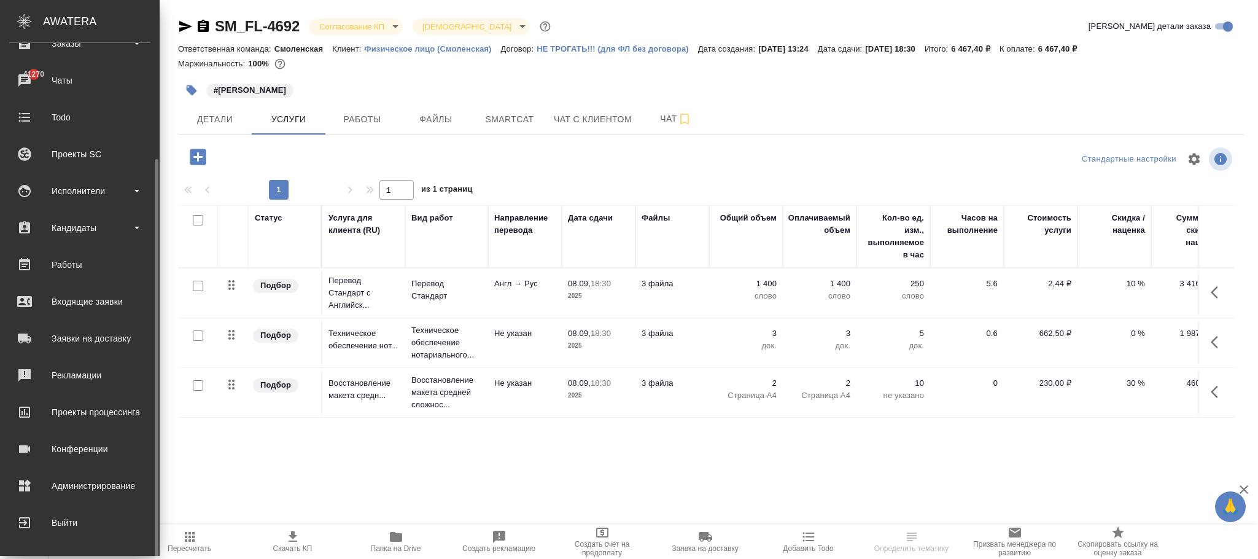 The width and height of the screenshot is (1258, 559). I want to click on p: 0 %, so click(1114, 333).